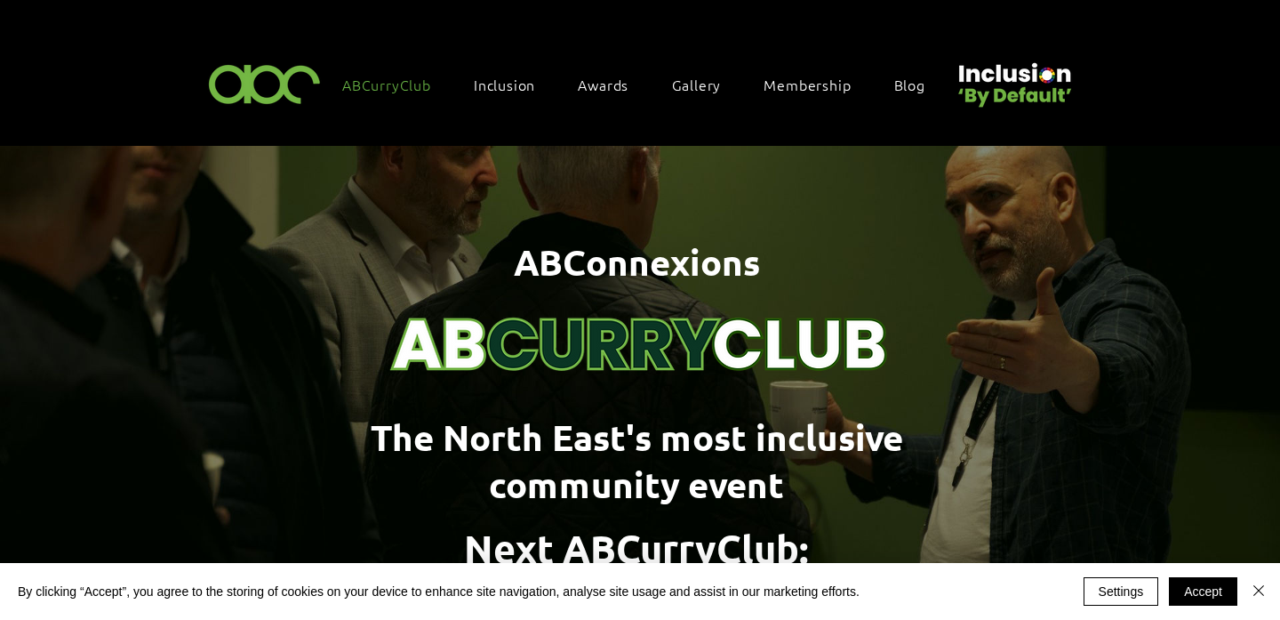 This screenshot has width=1280, height=620. What do you see at coordinates (603, 84) in the screenshot?
I see `span: Awards` at bounding box center [603, 84].